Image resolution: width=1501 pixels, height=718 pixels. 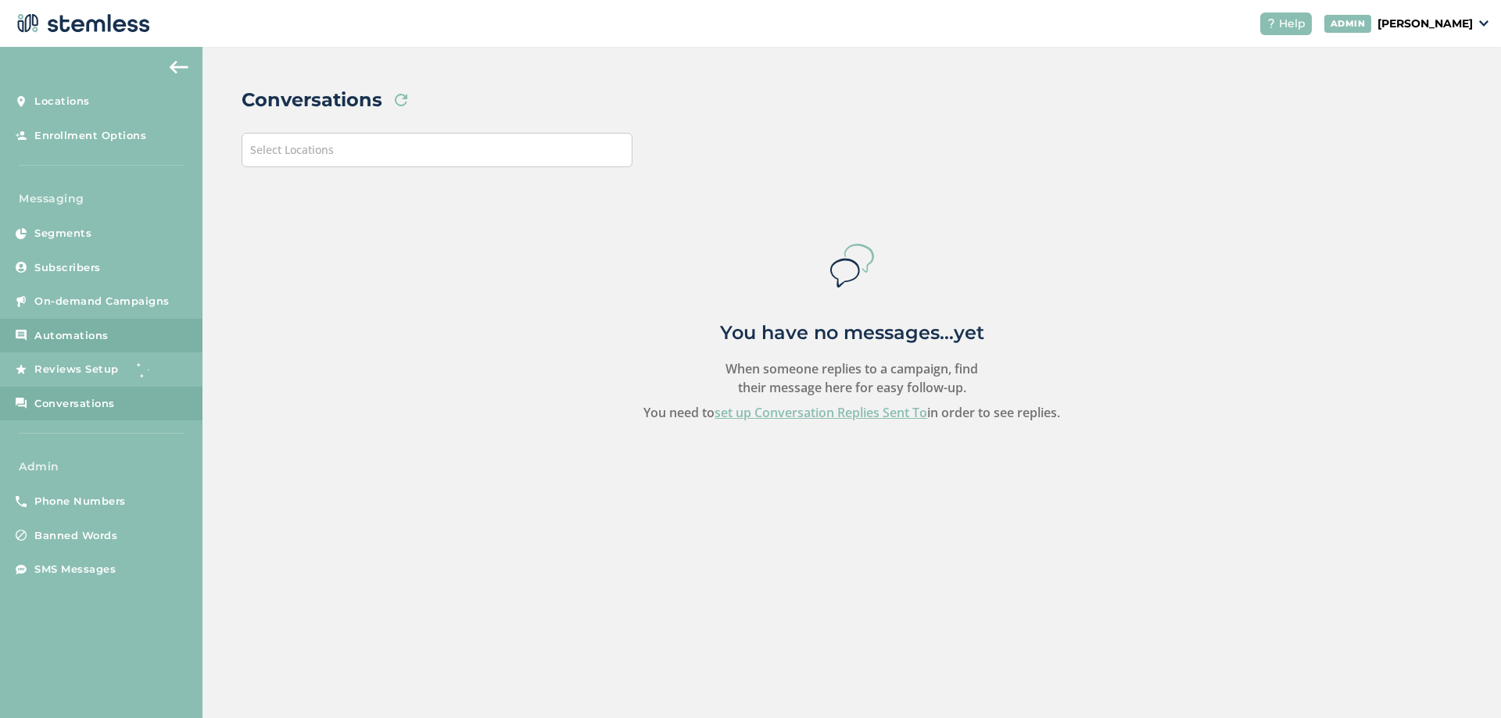 What do you see at coordinates (76, 536) in the screenshot?
I see `span: Banned Words` at bounding box center [76, 536].